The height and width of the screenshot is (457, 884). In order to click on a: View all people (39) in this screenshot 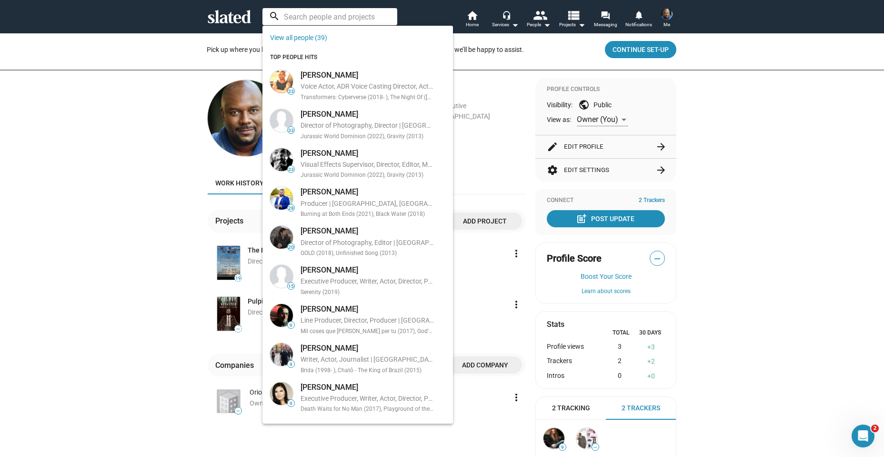, I will do `click(298, 38)`.